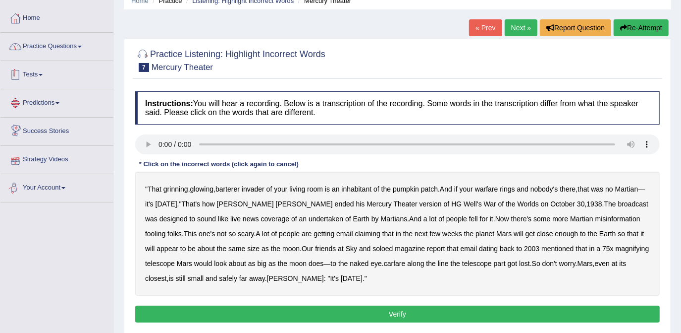 The image size is (681, 333). What do you see at coordinates (344, 233) in the screenshot?
I see `b: email` at bounding box center [344, 233].